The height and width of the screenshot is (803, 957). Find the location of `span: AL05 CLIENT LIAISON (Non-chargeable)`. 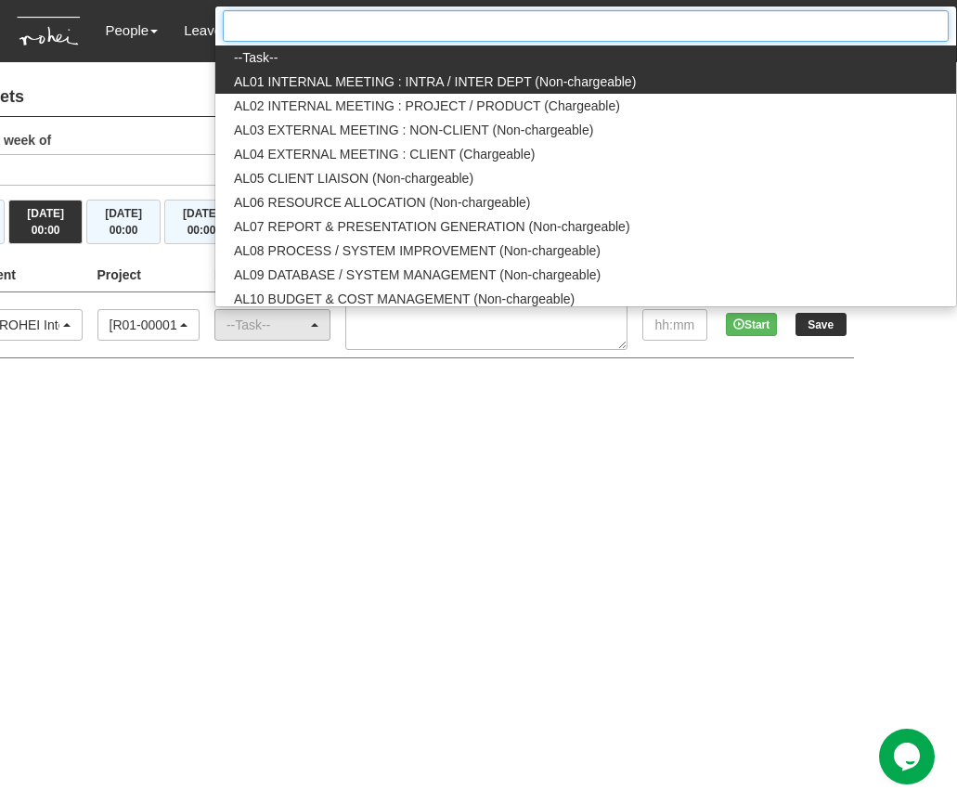

span: AL05 CLIENT LIAISON (Non-chargeable) is located at coordinates (354, 178).